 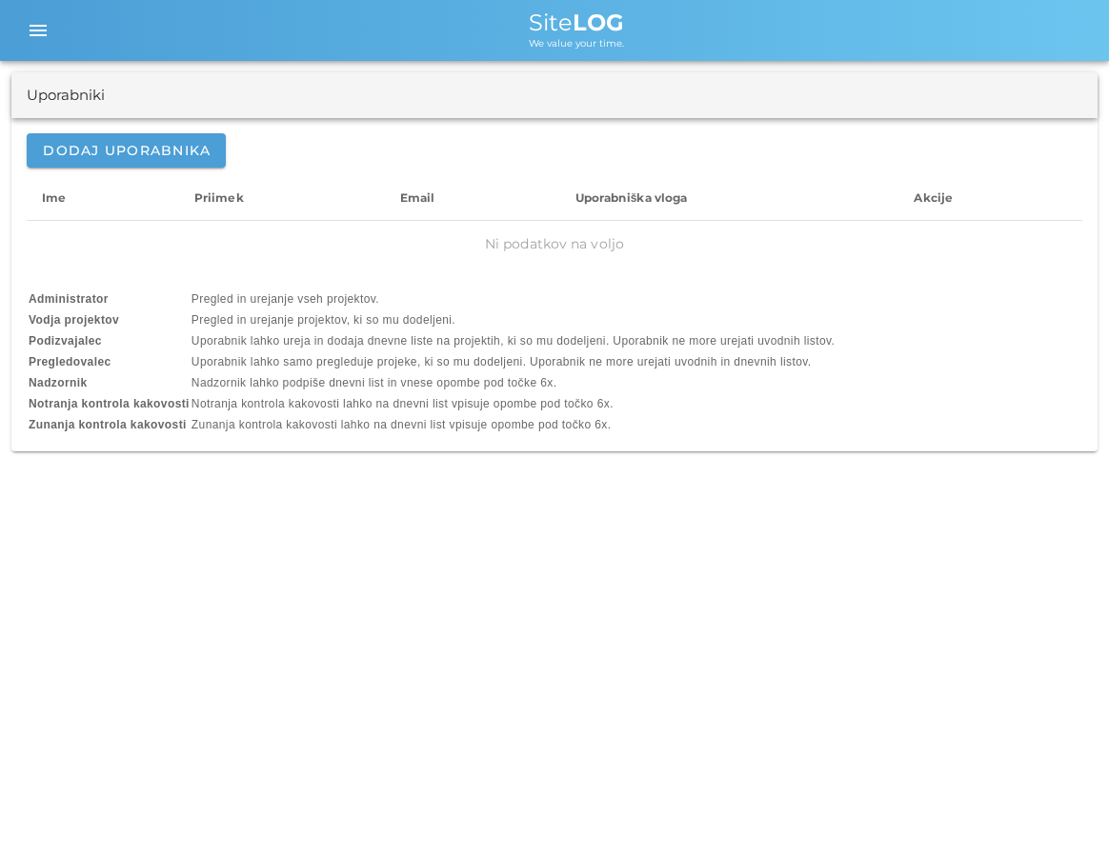 What do you see at coordinates (219, 197) in the screenshot?
I see `span: Priimek` at bounding box center [219, 197].